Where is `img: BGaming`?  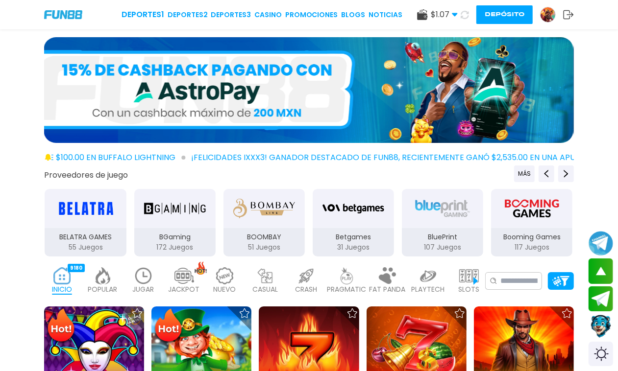 img: BGaming is located at coordinates (175, 209).